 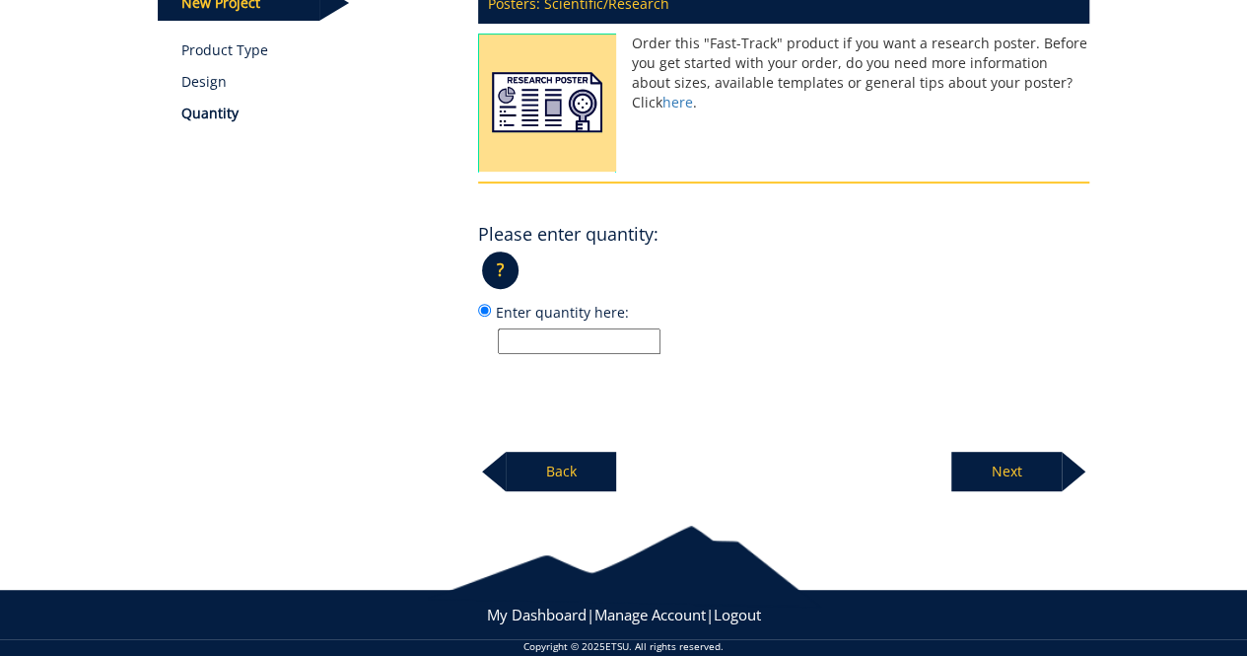 What do you see at coordinates (314, 82) in the screenshot?
I see `p: Design` at bounding box center [314, 82].